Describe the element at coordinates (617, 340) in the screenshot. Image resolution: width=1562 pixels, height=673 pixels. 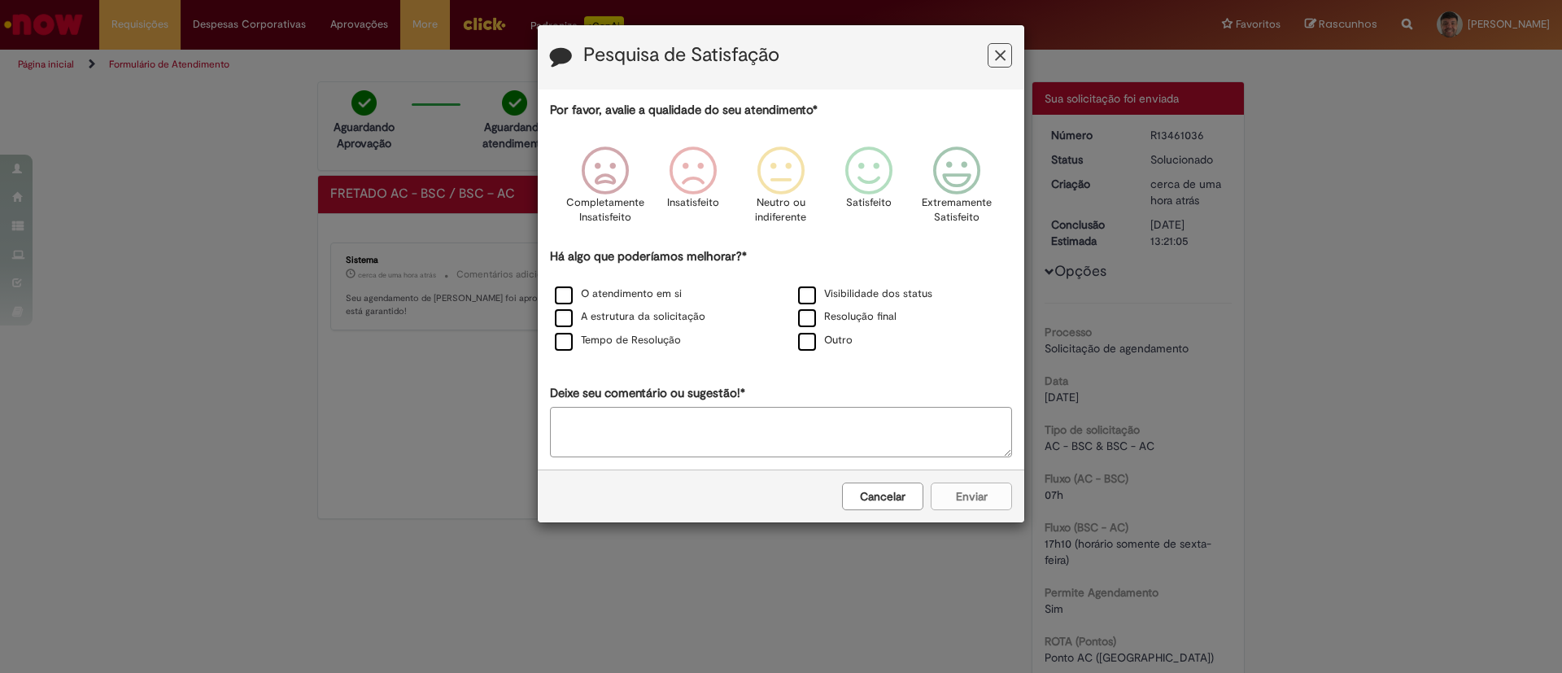
I see `label: Tempo de Resolução` at that location.